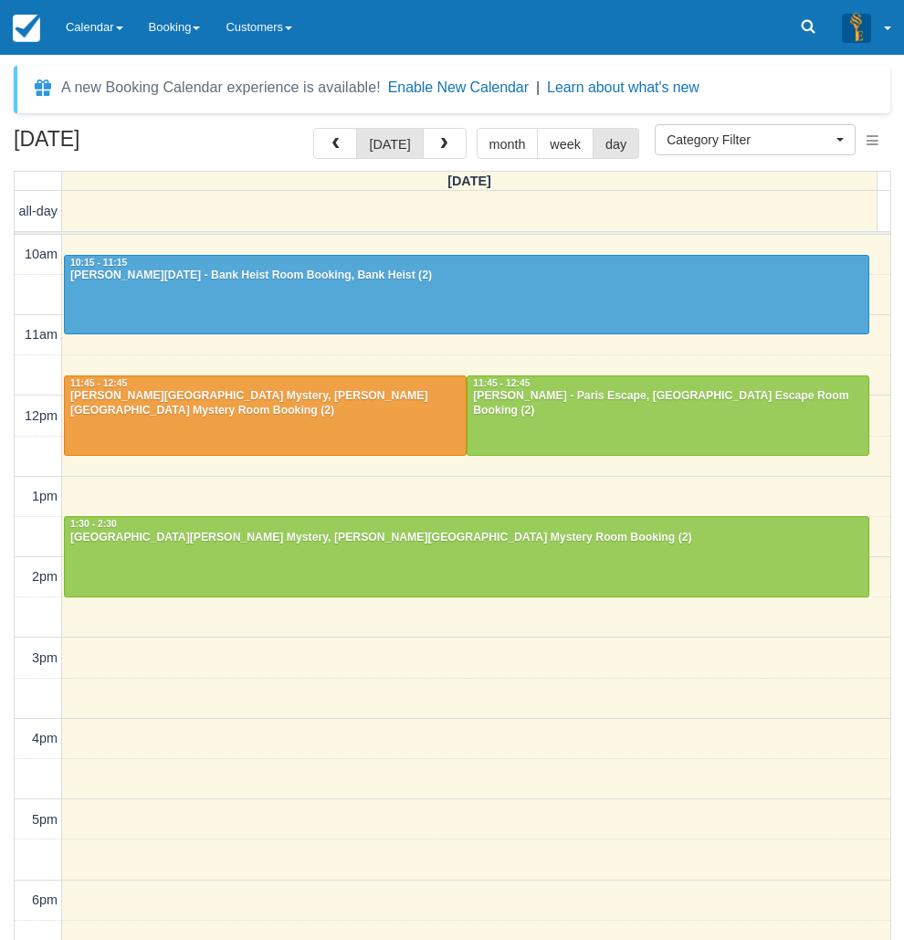 Image resolution: width=904 pixels, height=940 pixels. I want to click on button: Category Filter, so click(755, 140).